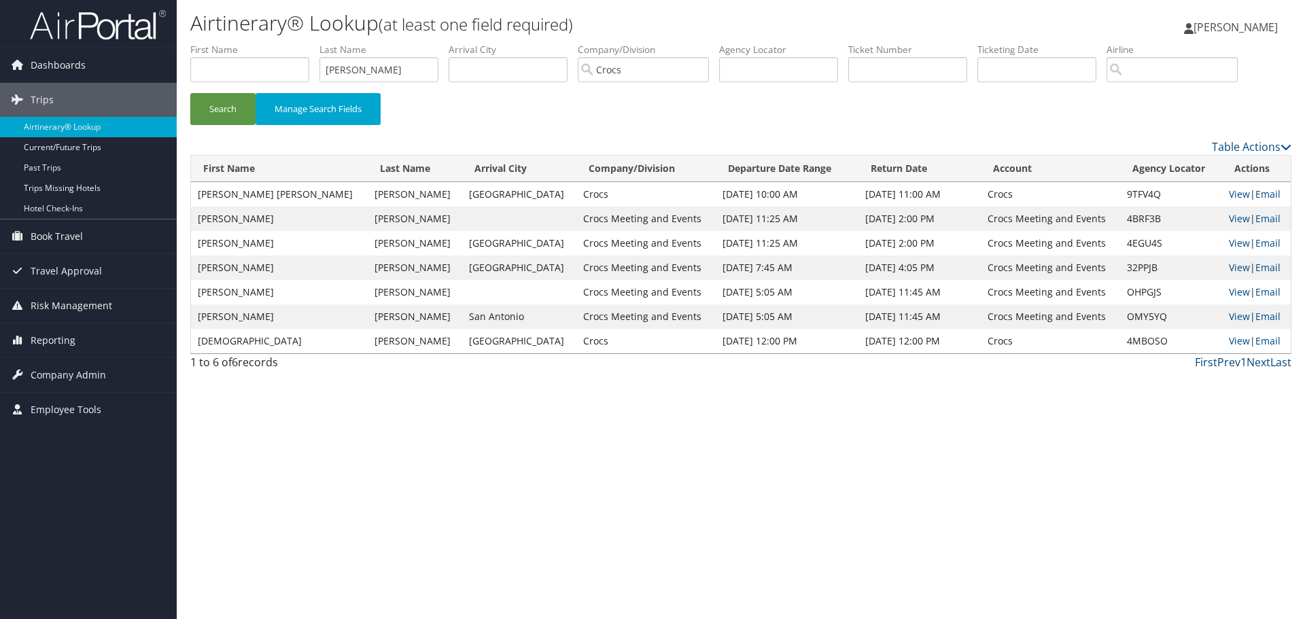 This screenshot has height=619, width=1305. Describe the element at coordinates (279, 169) in the screenshot. I see `th: First Name: activate to sort column ascending` at that location.